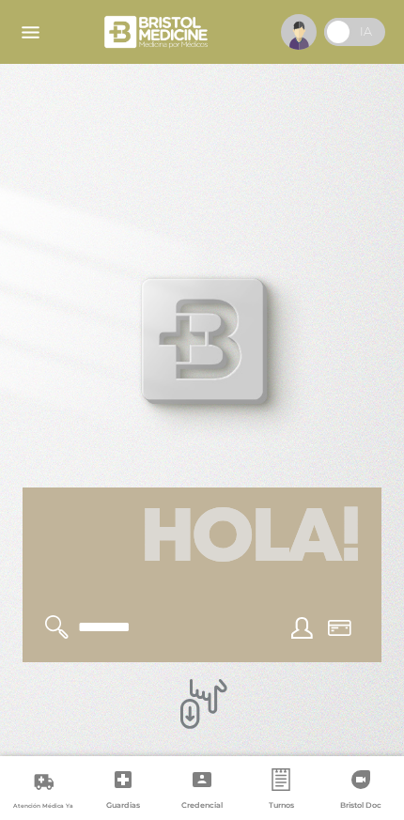 The width and height of the screenshot is (404, 820). I want to click on a: Credencial, so click(202, 792).